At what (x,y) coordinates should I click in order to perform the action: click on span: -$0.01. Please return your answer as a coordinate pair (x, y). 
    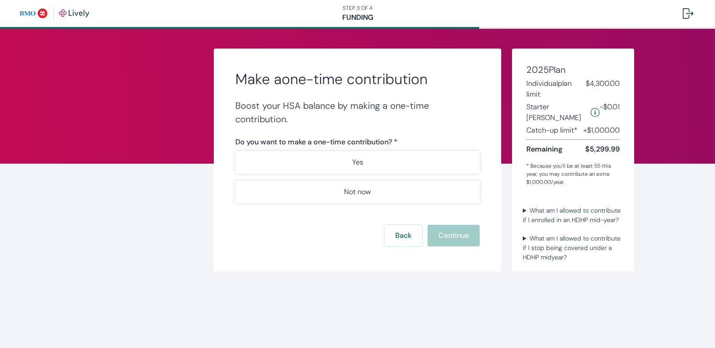
    Looking at the image, I should click on (610, 112).